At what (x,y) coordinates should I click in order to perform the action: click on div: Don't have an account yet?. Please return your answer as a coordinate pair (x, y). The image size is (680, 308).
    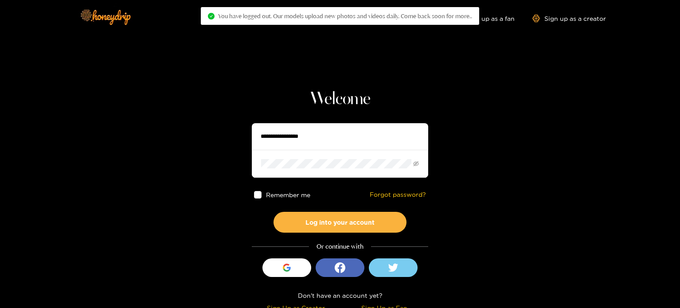
    Looking at the image, I should click on (340, 295).